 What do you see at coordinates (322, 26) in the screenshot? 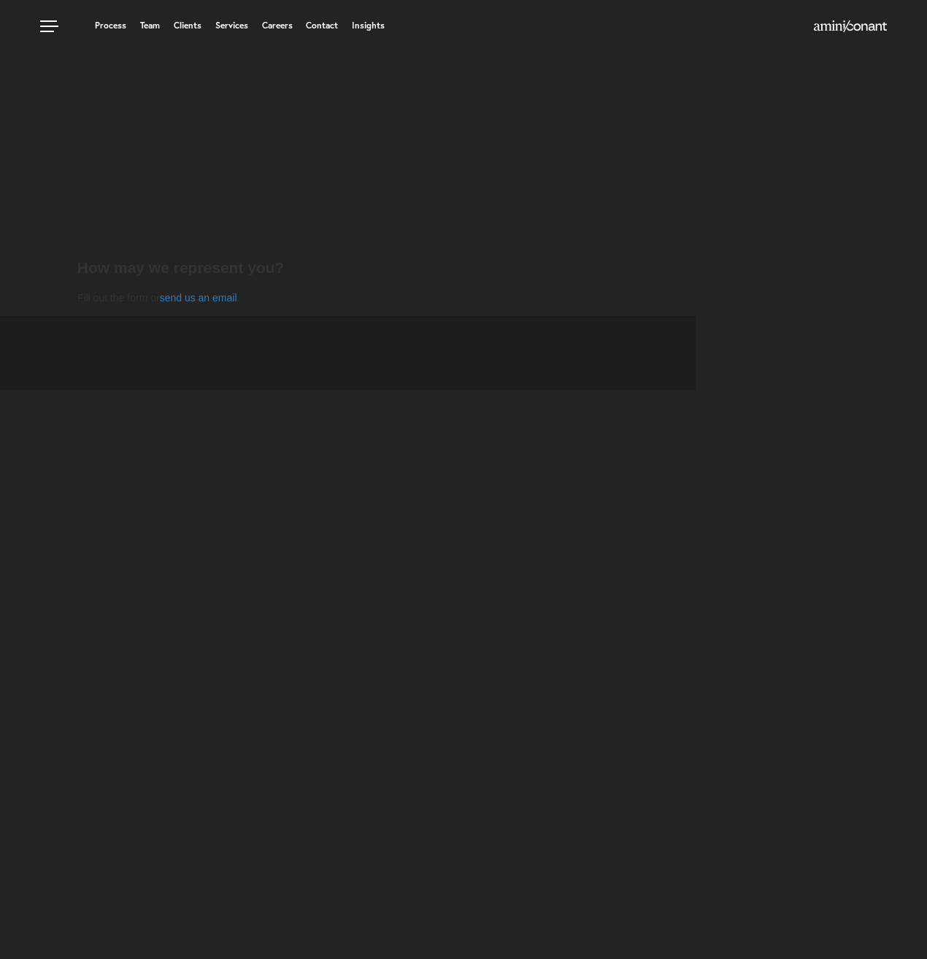
I see `a: Contact` at bounding box center [322, 26].